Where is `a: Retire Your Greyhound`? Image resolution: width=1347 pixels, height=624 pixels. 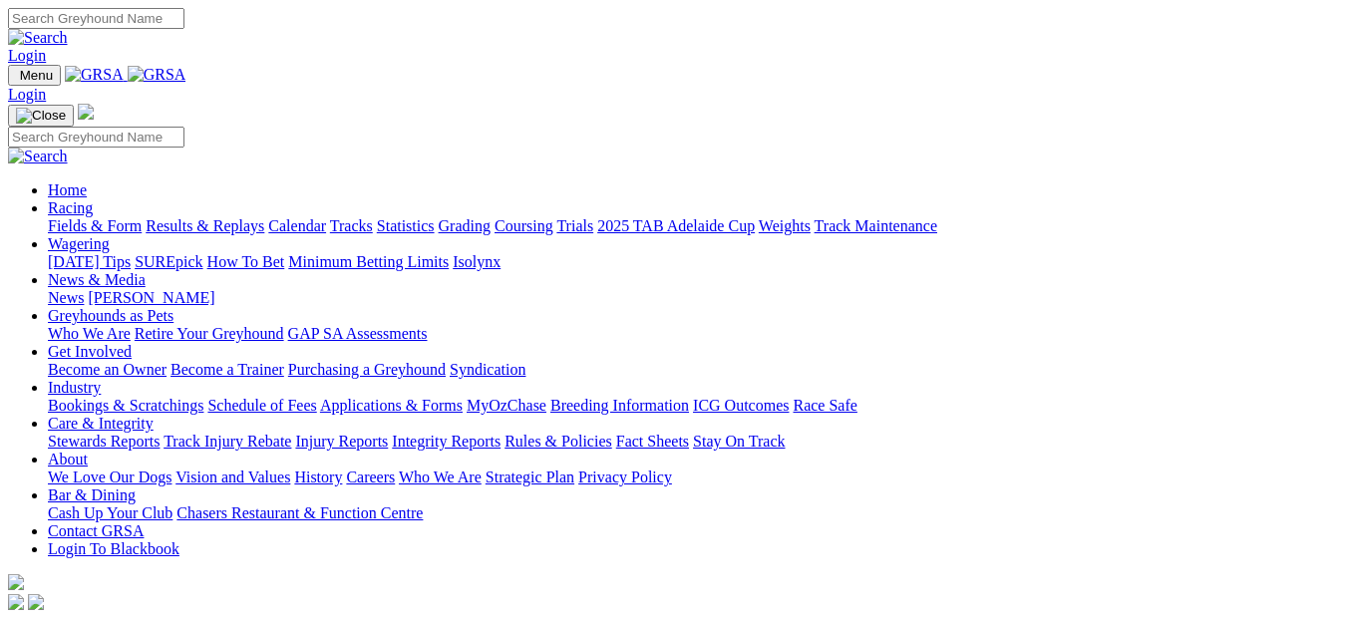
a: Retire Your Greyhound is located at coordinates (209, 333).